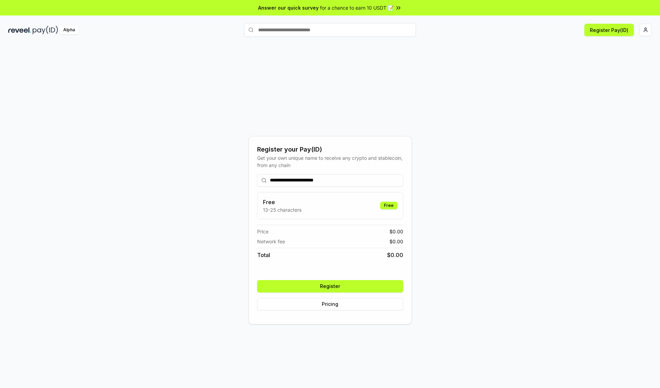 The width and height of the screenshot is (660, 388). What do you see at coordinates (330, 286) in the screenshot?
I see `button: Register` at bounding box center [330, 286].